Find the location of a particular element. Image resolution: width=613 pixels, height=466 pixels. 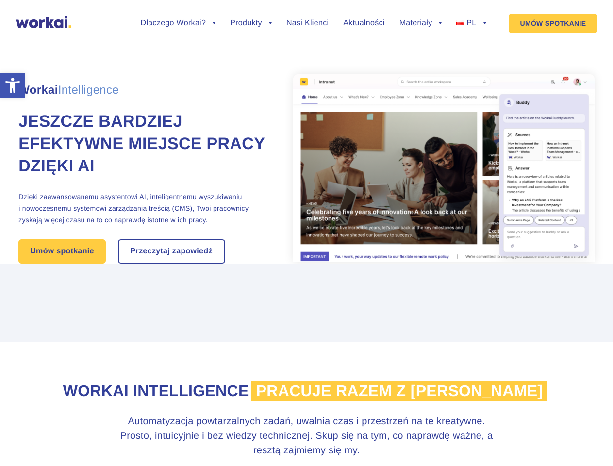

a: Materiały is located at coordinates (421, 23).